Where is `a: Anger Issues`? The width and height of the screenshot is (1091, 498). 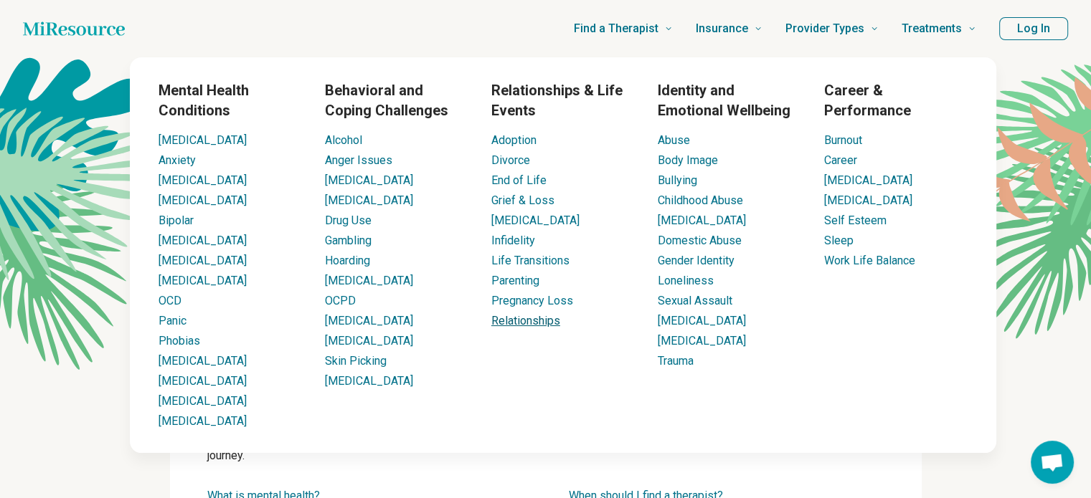 a: Anger Issues is located at coordinates (359, 160).